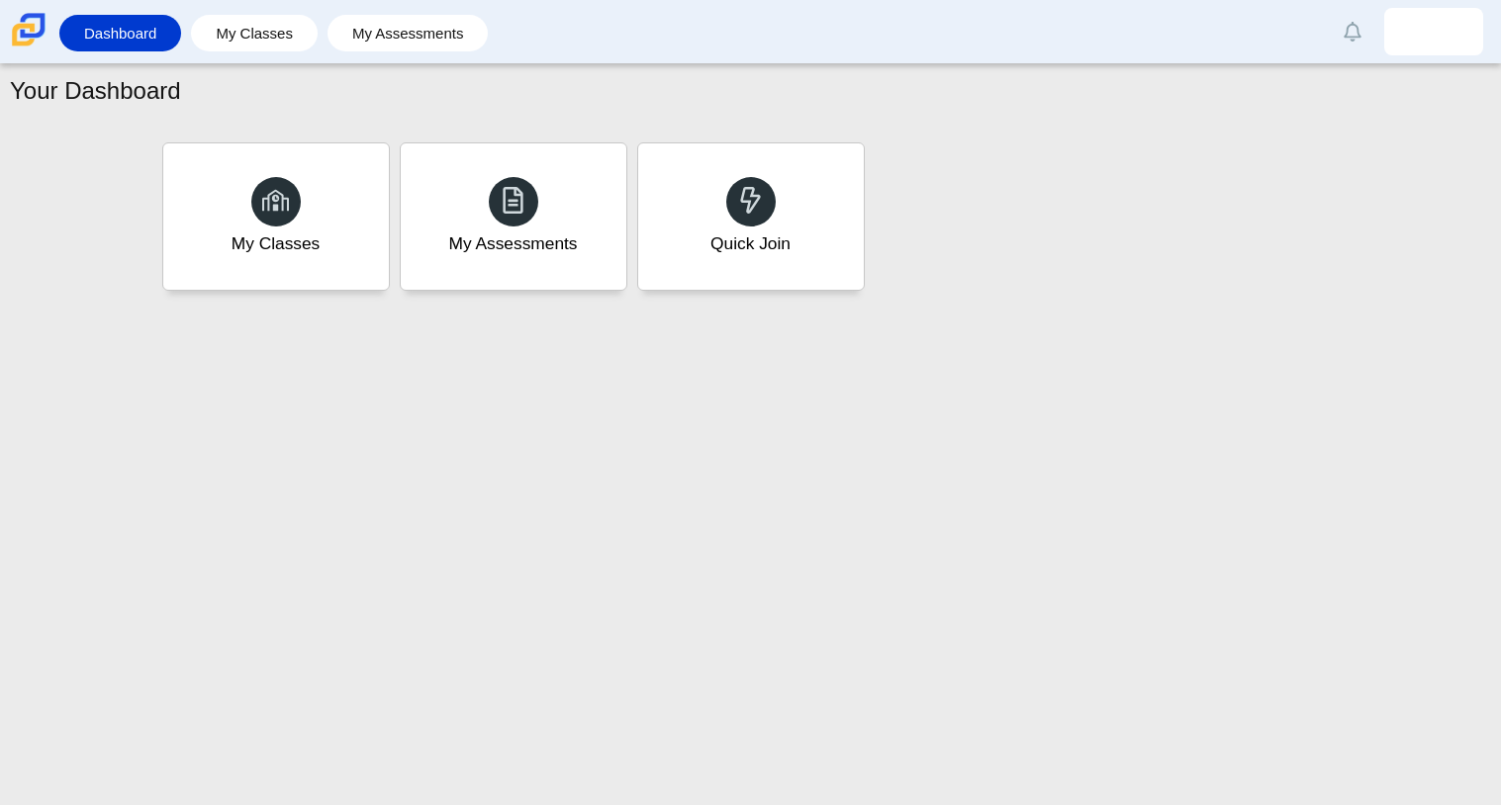 The height and width of the screenshot is (805, 1501). I want to click on img: Carmen School of Science & Technology, so click(29, 30).